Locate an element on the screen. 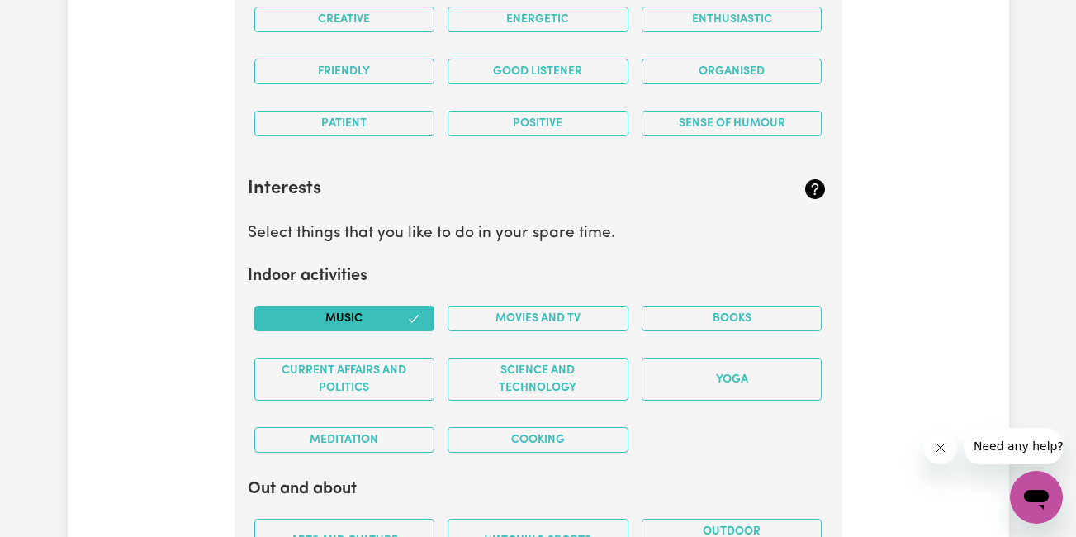 This screenshot has width=1076, height=537. button: Cooking is located at coordinates (537, 439).